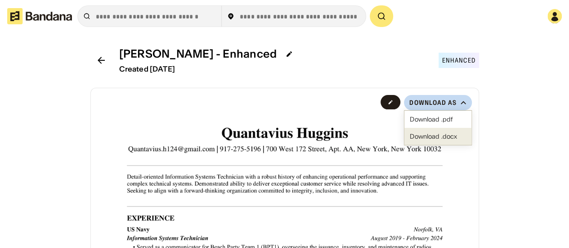 This screenshot has width=569, height=248. I want to click on div: Download .docx, so click(438, 136).